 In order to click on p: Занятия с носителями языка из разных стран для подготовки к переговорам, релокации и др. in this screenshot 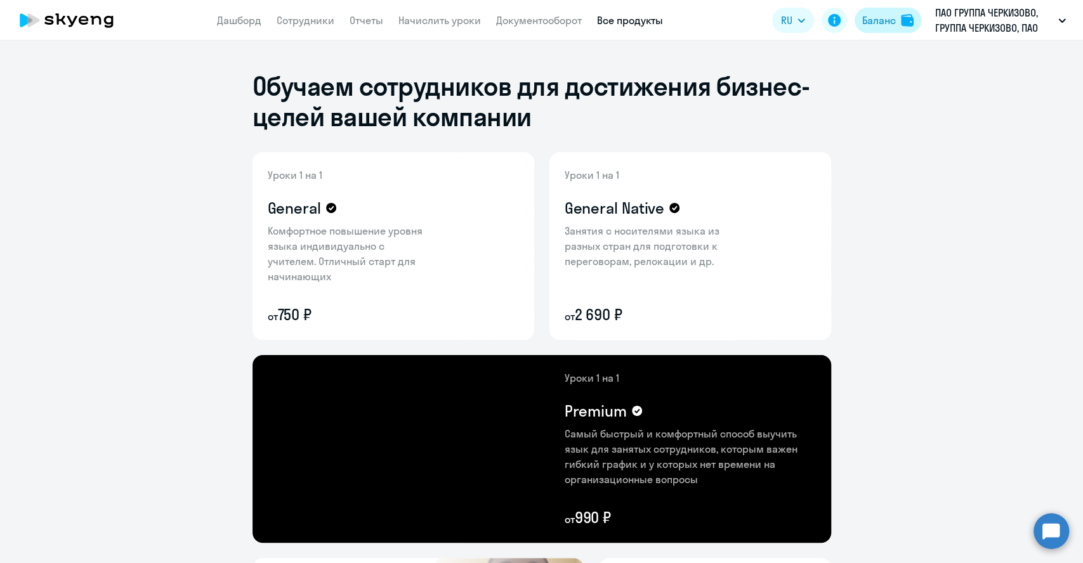, I will do `click(647, 246)`.